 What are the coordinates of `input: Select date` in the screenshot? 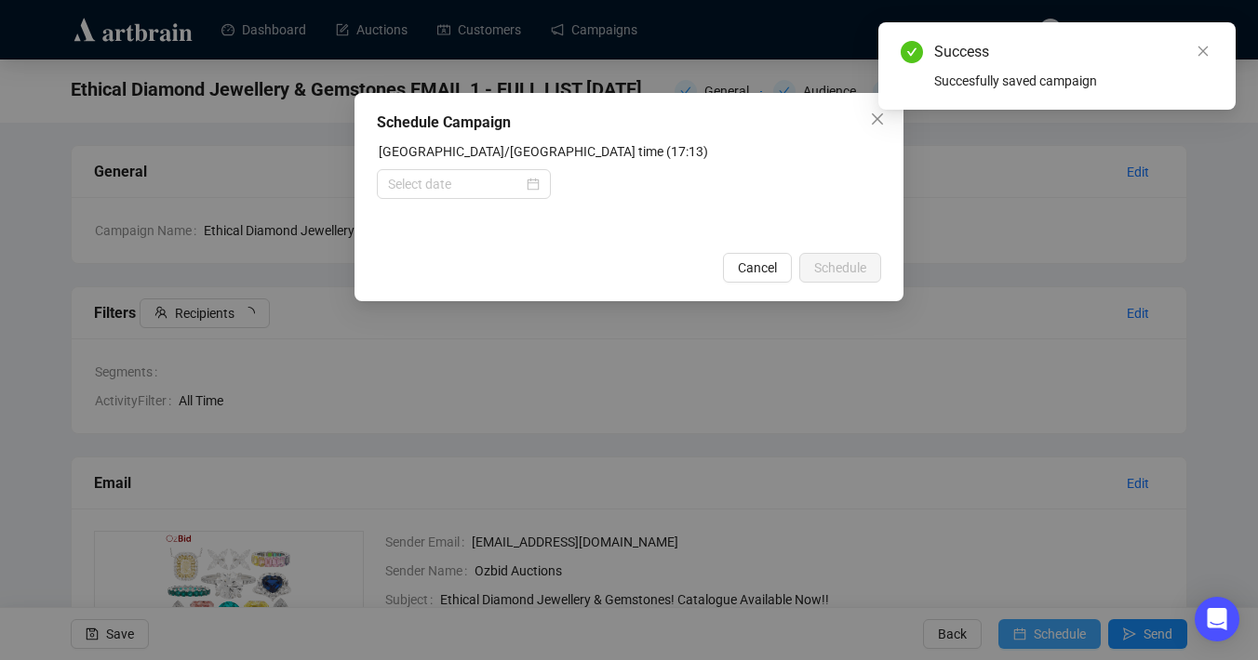 It's located at (455, 184).